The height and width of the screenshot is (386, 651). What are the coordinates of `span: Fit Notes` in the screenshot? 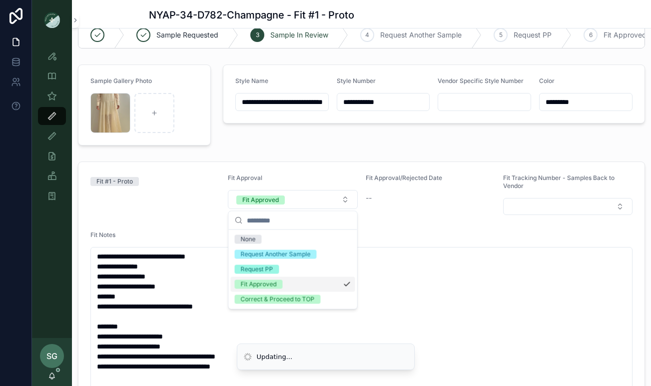 It's located at (103, 234).